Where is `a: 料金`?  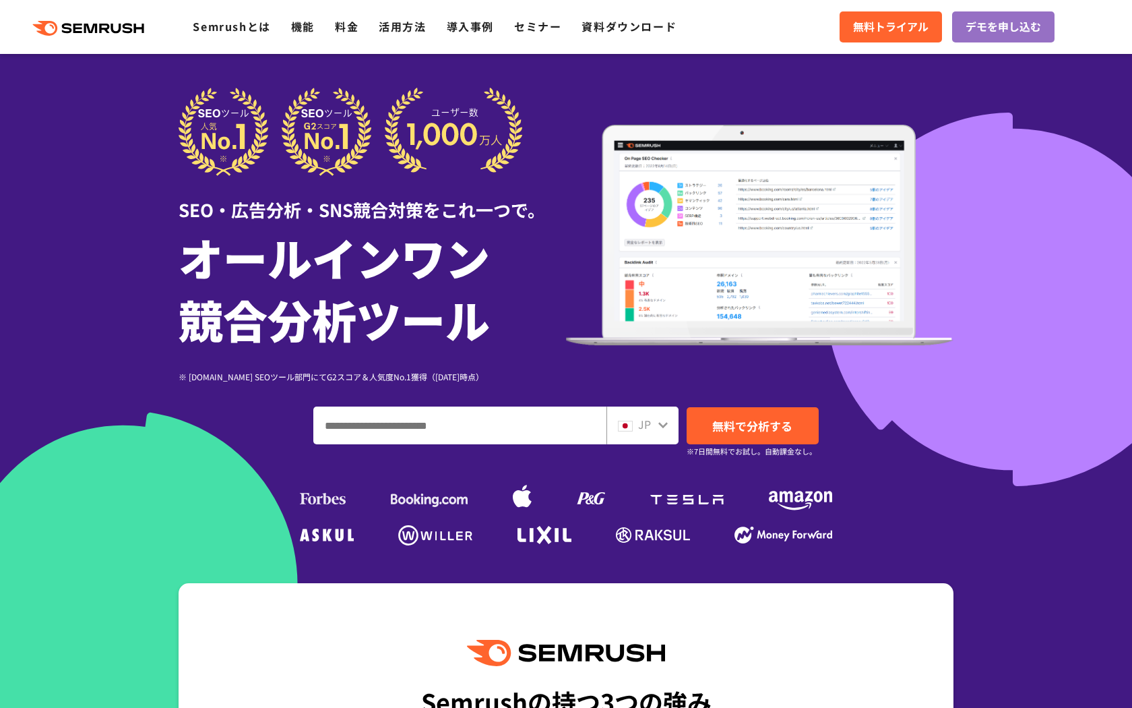
a: 料金 is located at coordinates (346, 26).